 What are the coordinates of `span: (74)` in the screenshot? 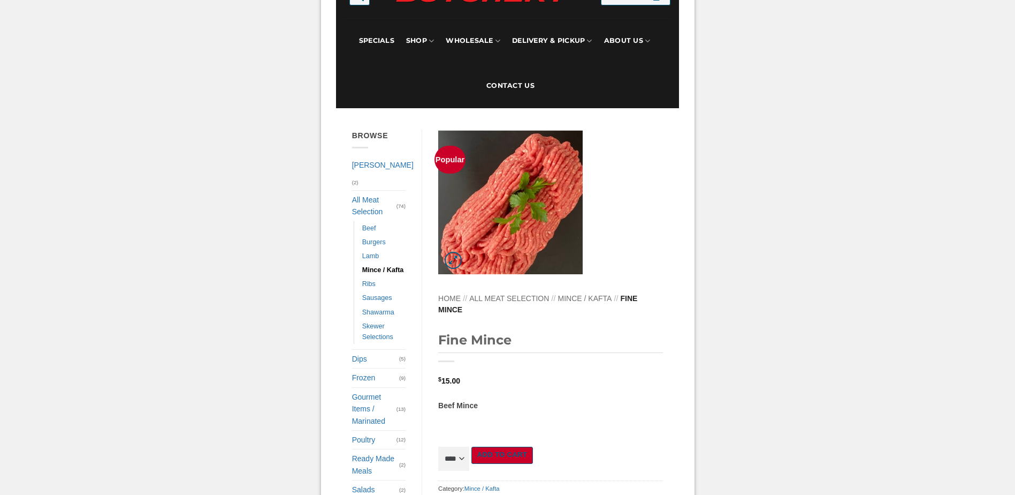 It's located at (401, 206).